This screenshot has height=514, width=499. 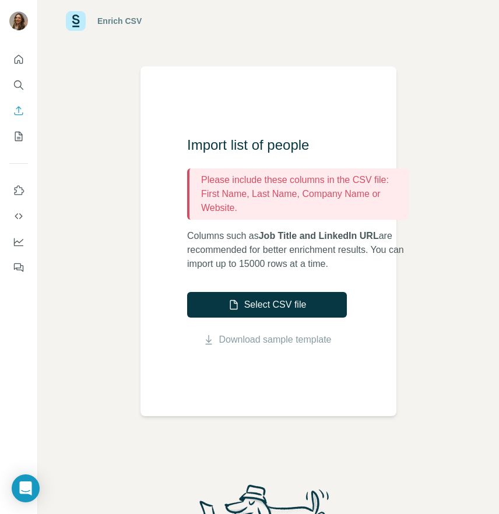 What do you see at coordinates (19, 85) in the screenshot?
I see `button: Search` at bounding box center [19, 85].